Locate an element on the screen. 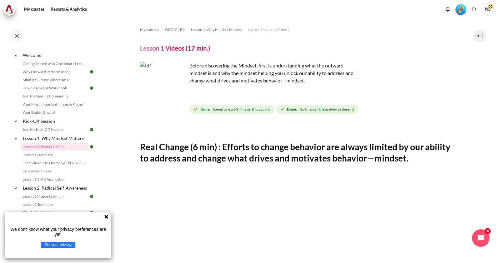 Image resolution: width=497 pixels, height=263 pixels. a: Your Most Important "Faces & Places" is located at coordinates (55, 104).